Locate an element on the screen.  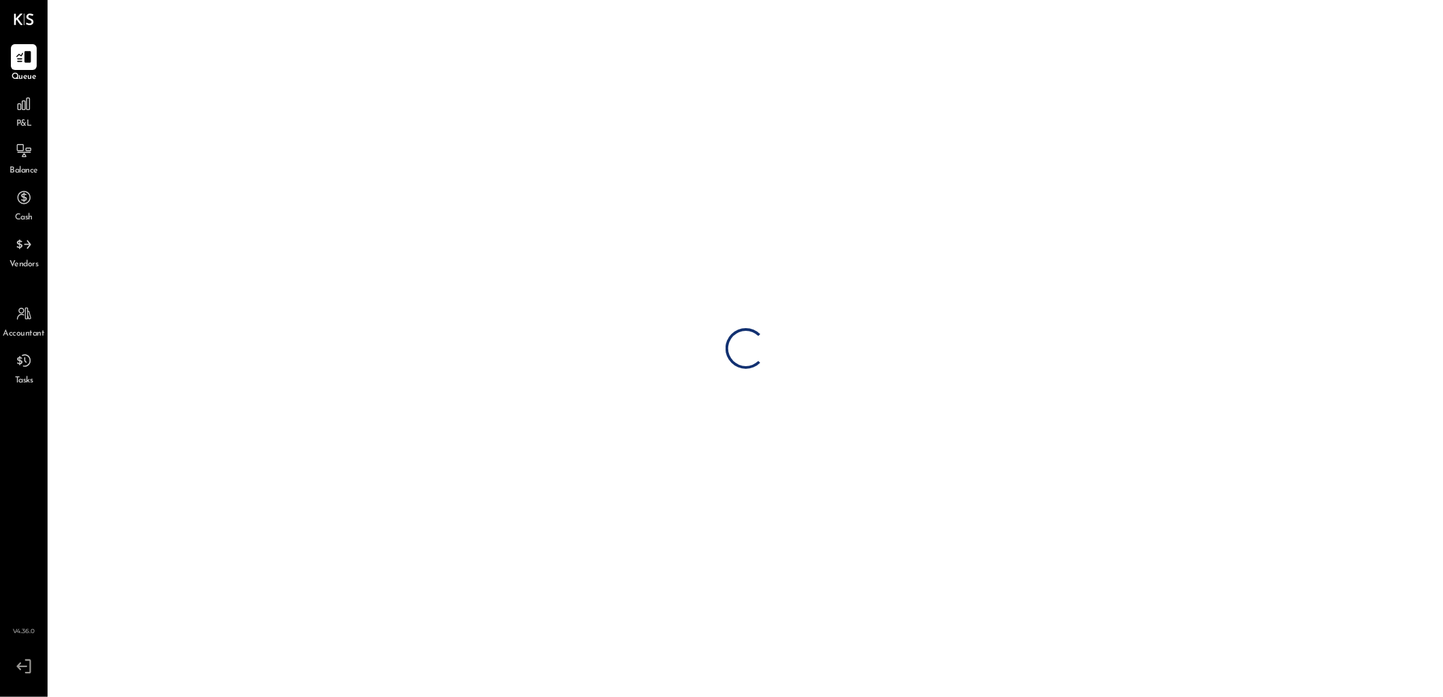
span: Tasks is located at coordinates (24, 381).